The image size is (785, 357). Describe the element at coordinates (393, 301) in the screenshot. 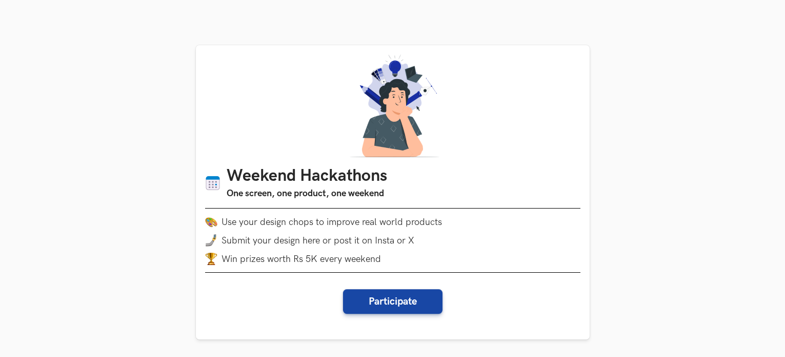

I see `button: Participate` at that location.